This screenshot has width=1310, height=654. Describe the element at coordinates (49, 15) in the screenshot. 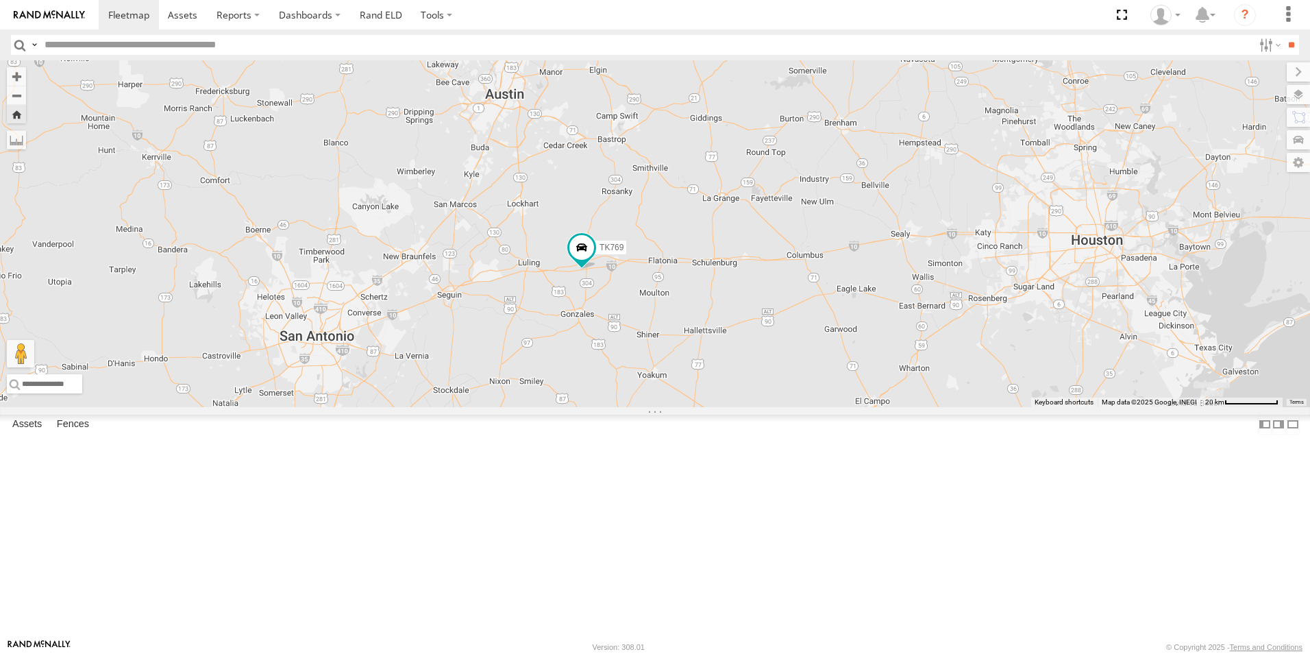

I see `img: rand-logo.svg` at that location.